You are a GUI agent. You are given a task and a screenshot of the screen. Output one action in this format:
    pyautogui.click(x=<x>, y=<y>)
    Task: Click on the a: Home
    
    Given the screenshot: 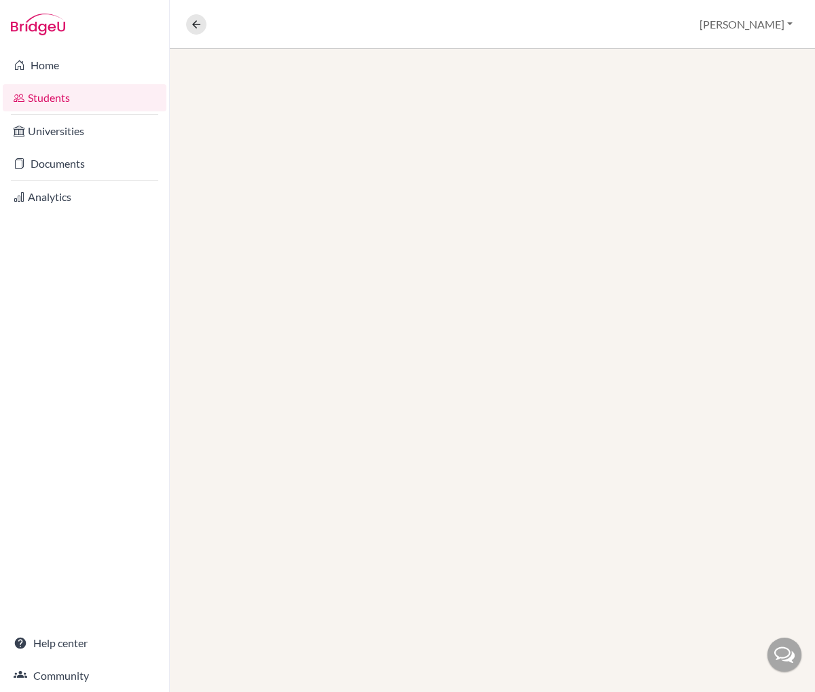 What is the action you would take?
    pyautogui.click(x=84, y=65)
    